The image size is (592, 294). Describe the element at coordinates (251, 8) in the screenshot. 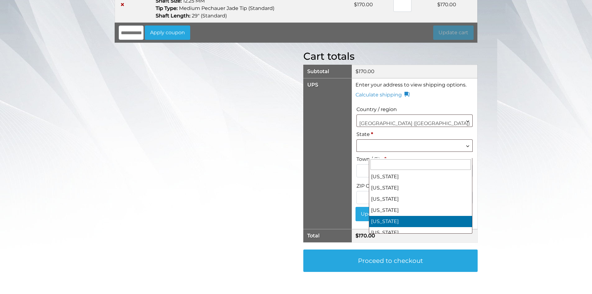

I see `p: Medium Pechauer Jade Tip (Standard)` at that location.